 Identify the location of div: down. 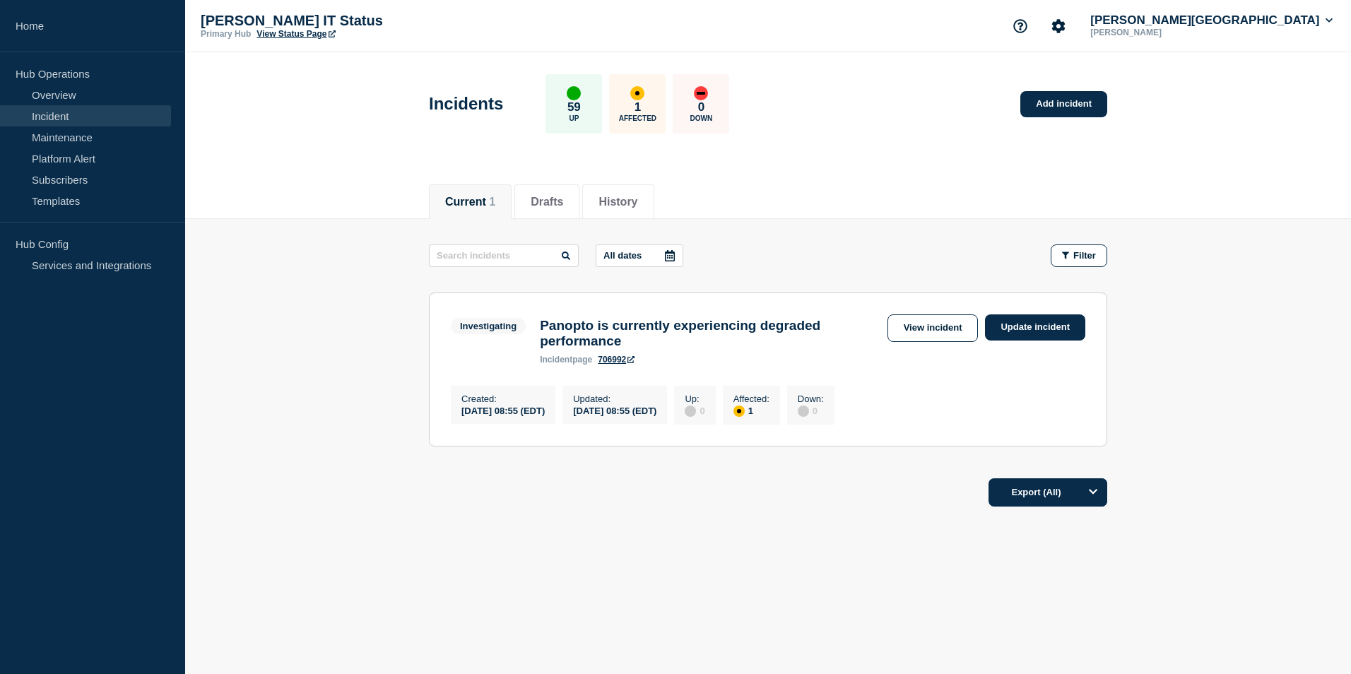
(701, 93).